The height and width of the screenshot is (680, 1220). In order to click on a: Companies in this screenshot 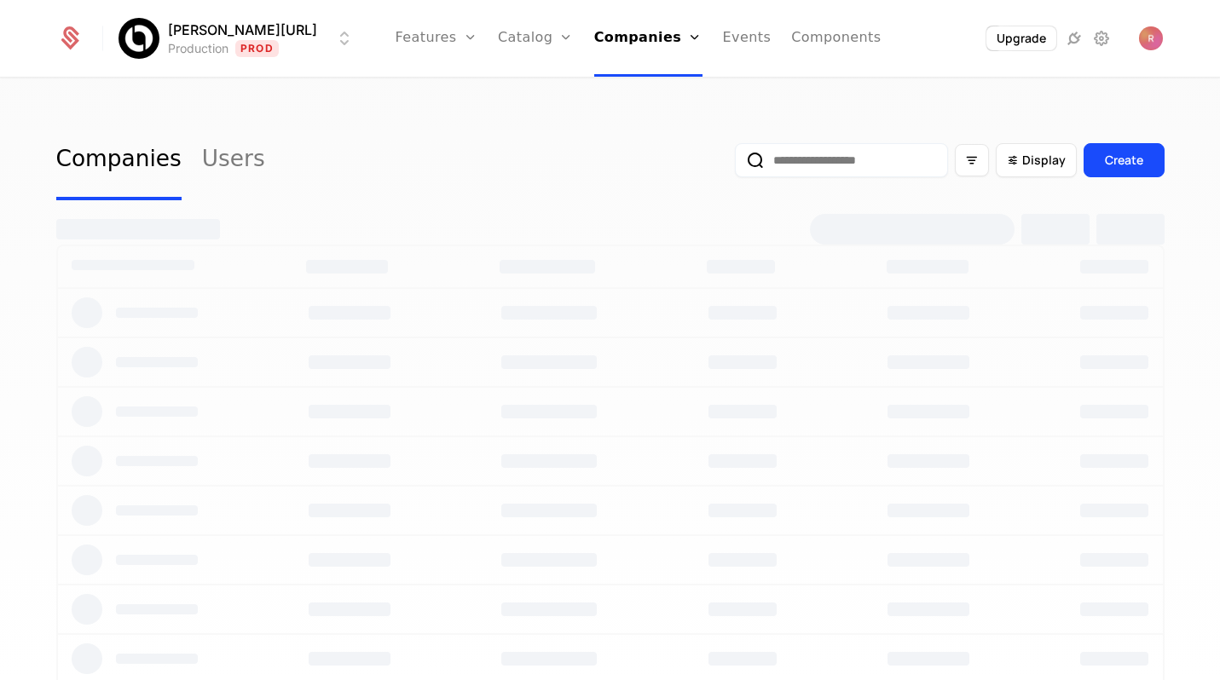, I will do `click(119, 160)`.